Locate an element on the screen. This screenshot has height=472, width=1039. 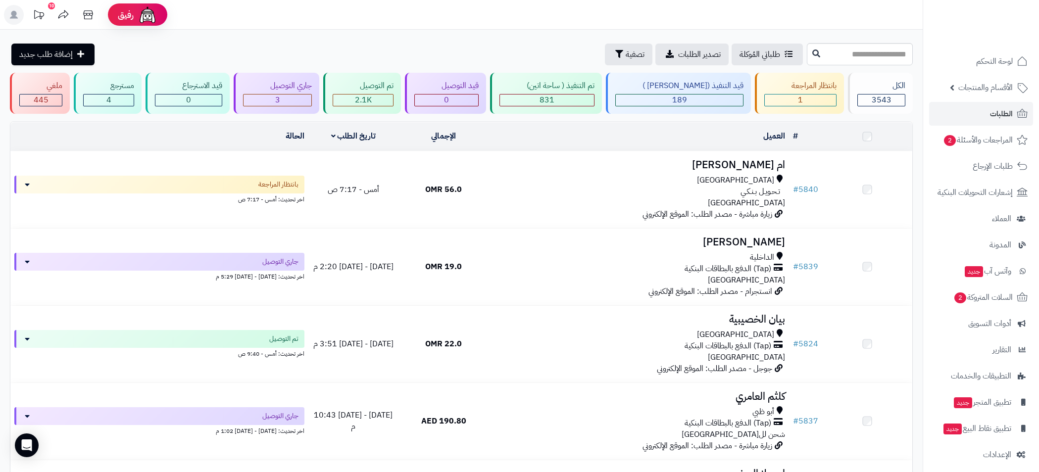
span: زيارة مباشرة - مصدر الطلب: الموقع الإلكتروني is located at coordinates (707, 214).